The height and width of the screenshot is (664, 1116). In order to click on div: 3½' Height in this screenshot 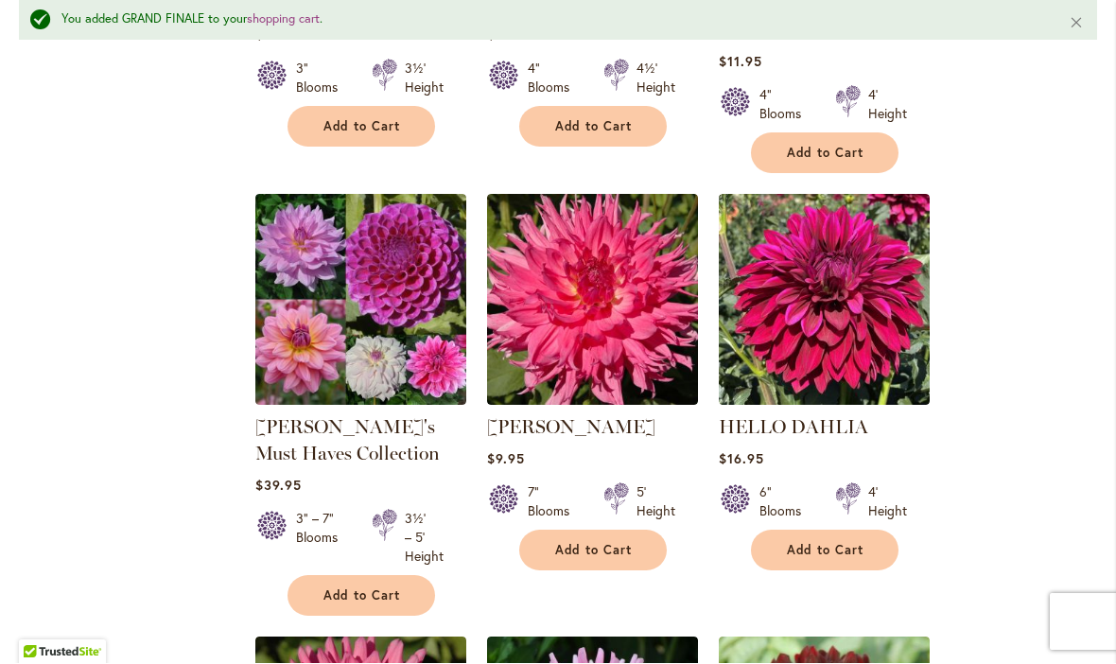, I will do `click(424, 79)`.